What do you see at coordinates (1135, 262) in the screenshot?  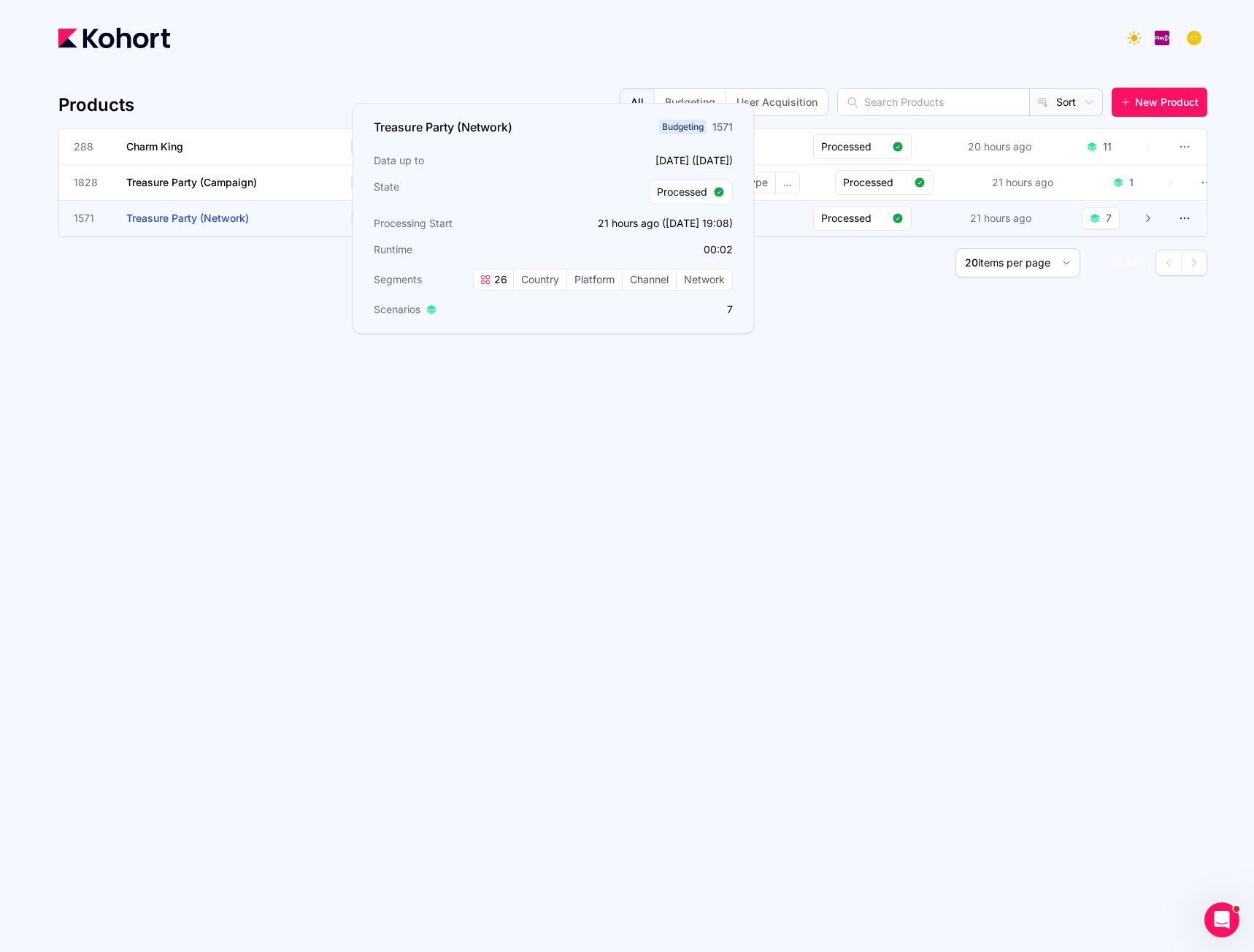 I see `span: of` at bounding box center [1135, 262].